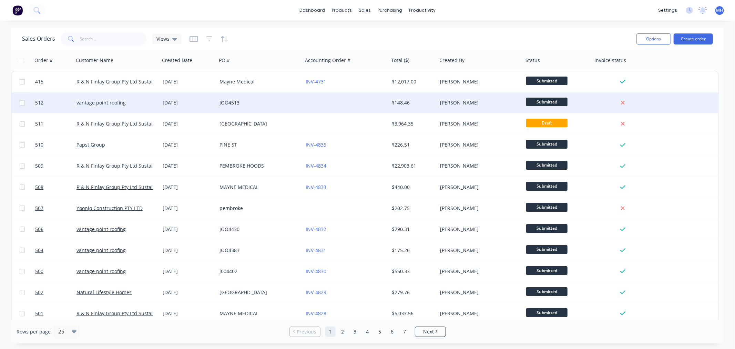 This screenshot has height=349, width=735. Describe the element at coordinates (422, 10) in the screenshot. I see `div: productivity` at that location.